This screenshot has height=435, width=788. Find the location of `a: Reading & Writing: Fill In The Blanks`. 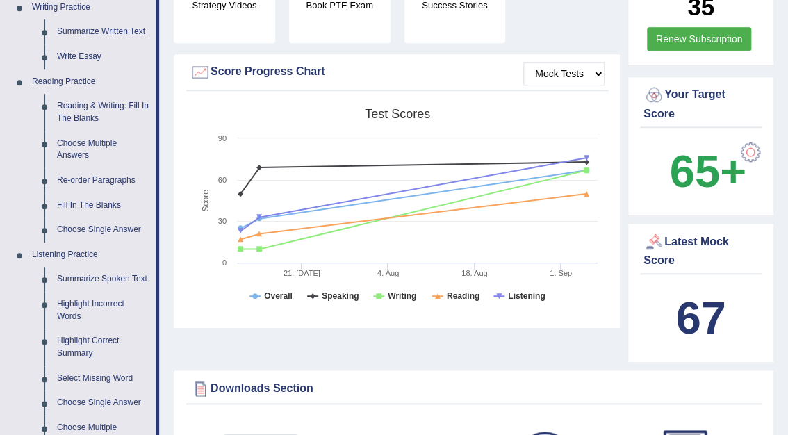

a: Reading & Writing: Fill In The Blanks is located at coordinates (103, 112).